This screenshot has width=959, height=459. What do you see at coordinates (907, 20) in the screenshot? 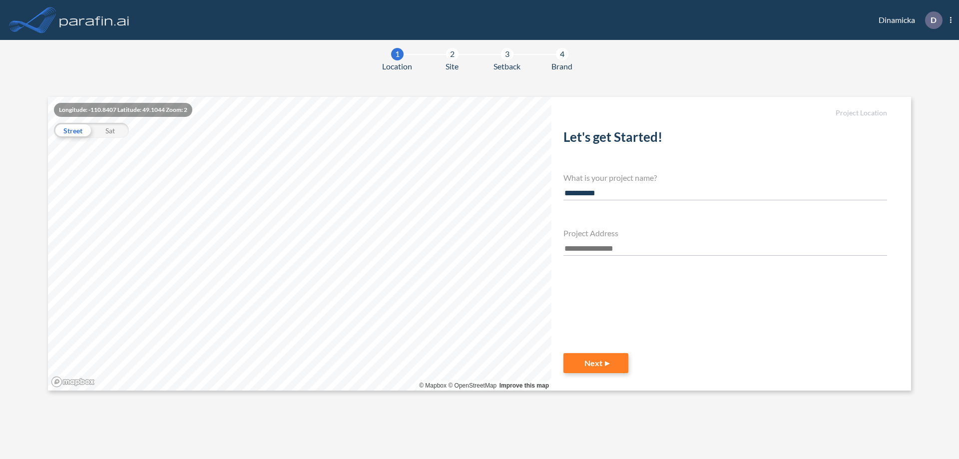
I see `div: Dinamicka` at bounding box center [907, 20].